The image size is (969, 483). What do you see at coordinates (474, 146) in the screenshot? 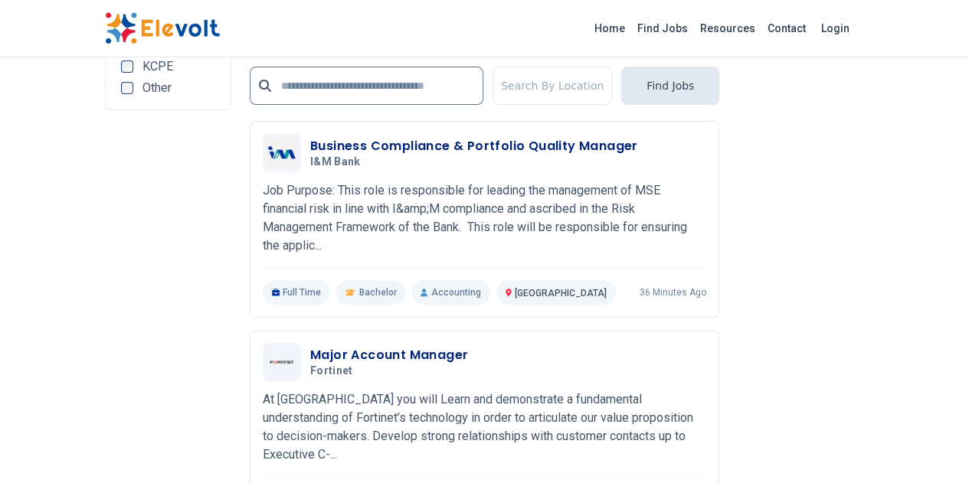
I see `h3: Business Compliance & Portfolio Quality Manager` at bounding box center [474, 146].